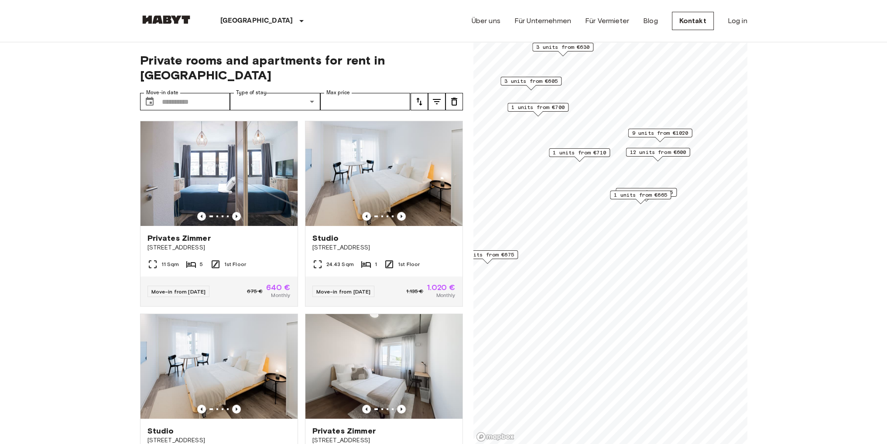  What do you see at coordinates (646, 192) in the screenshot?
I see `span: 1 units from €655` at bounding box center [646, 192].